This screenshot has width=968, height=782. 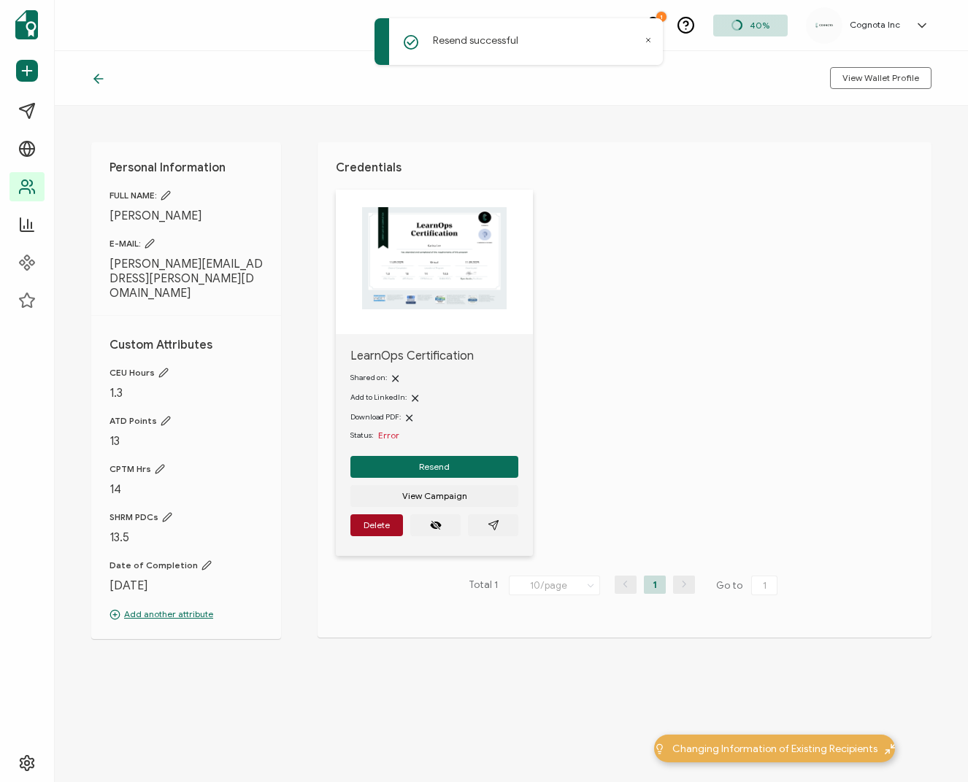 What do you see at coordinates (655, 585) in the screenshot?
I see `li: 1` at bounding box center [655, 585].